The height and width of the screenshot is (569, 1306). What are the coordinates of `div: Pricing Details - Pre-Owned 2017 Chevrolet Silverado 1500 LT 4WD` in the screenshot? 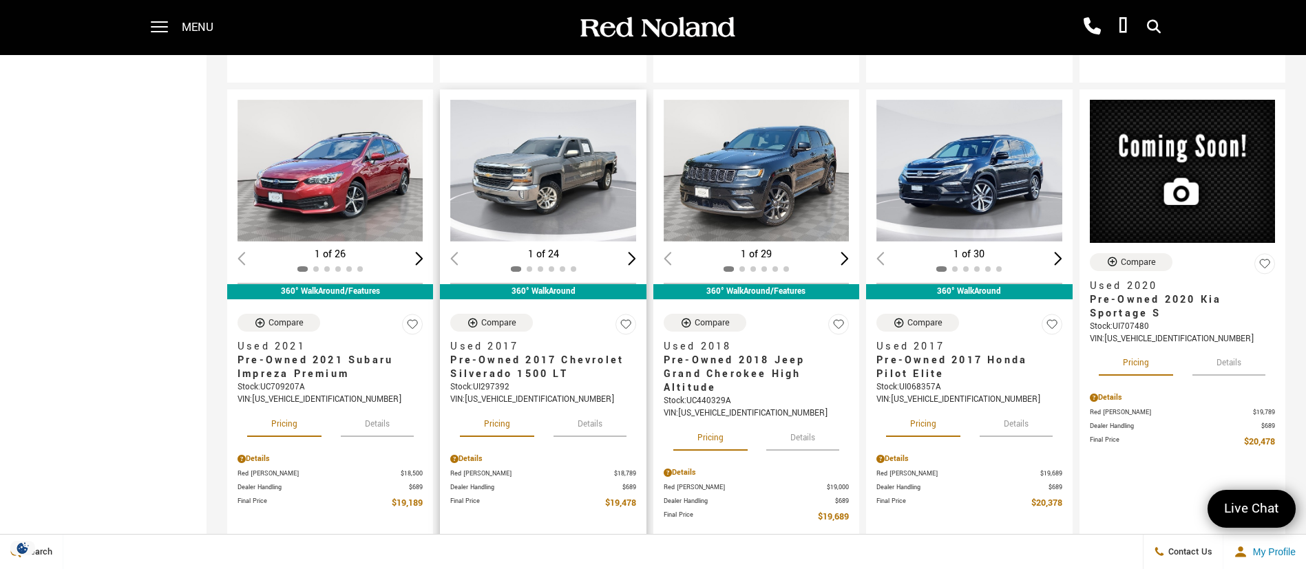 It's located at (543, 459).